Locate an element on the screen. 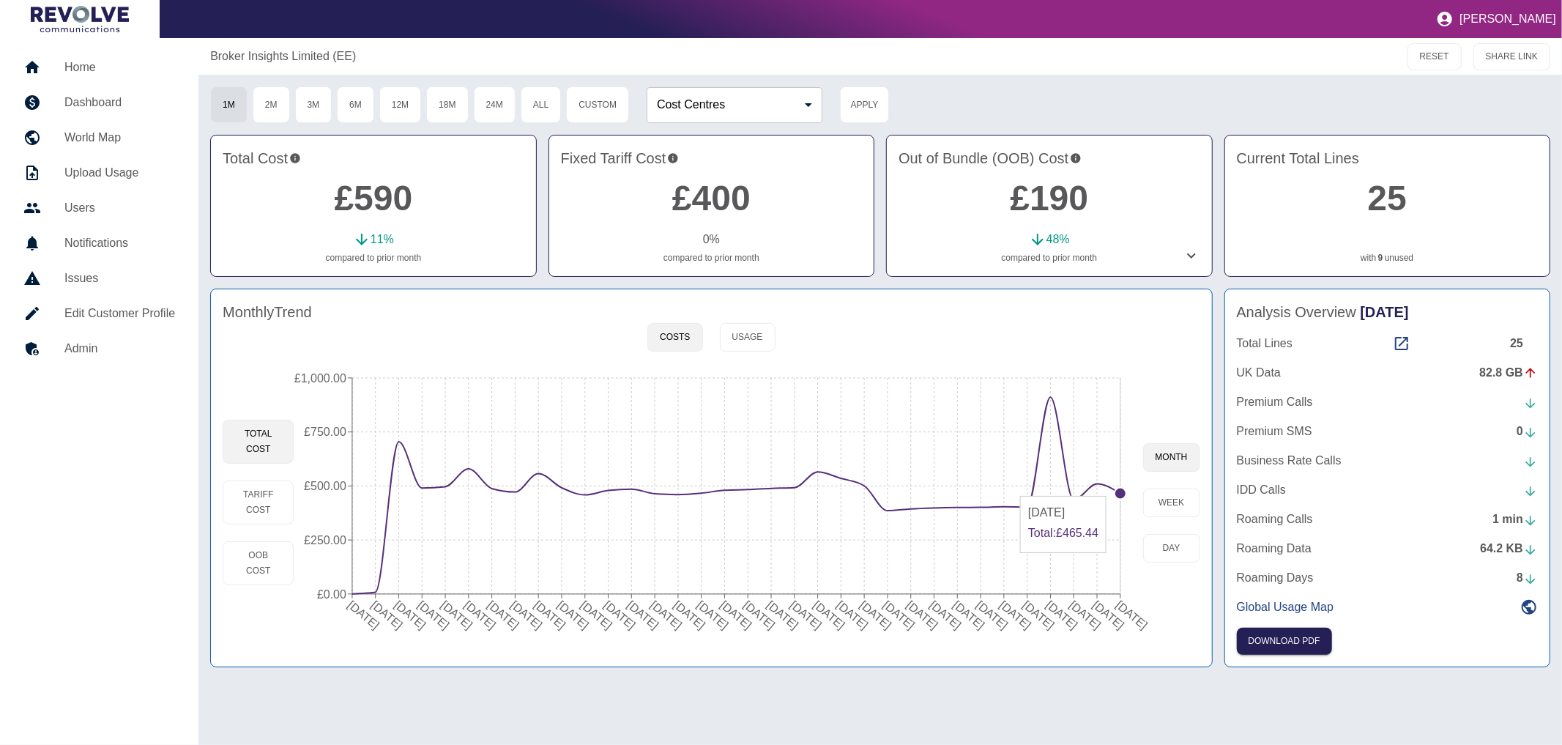 The image size is (1562, 745). button: 1M is located at coordinates (228, 105).